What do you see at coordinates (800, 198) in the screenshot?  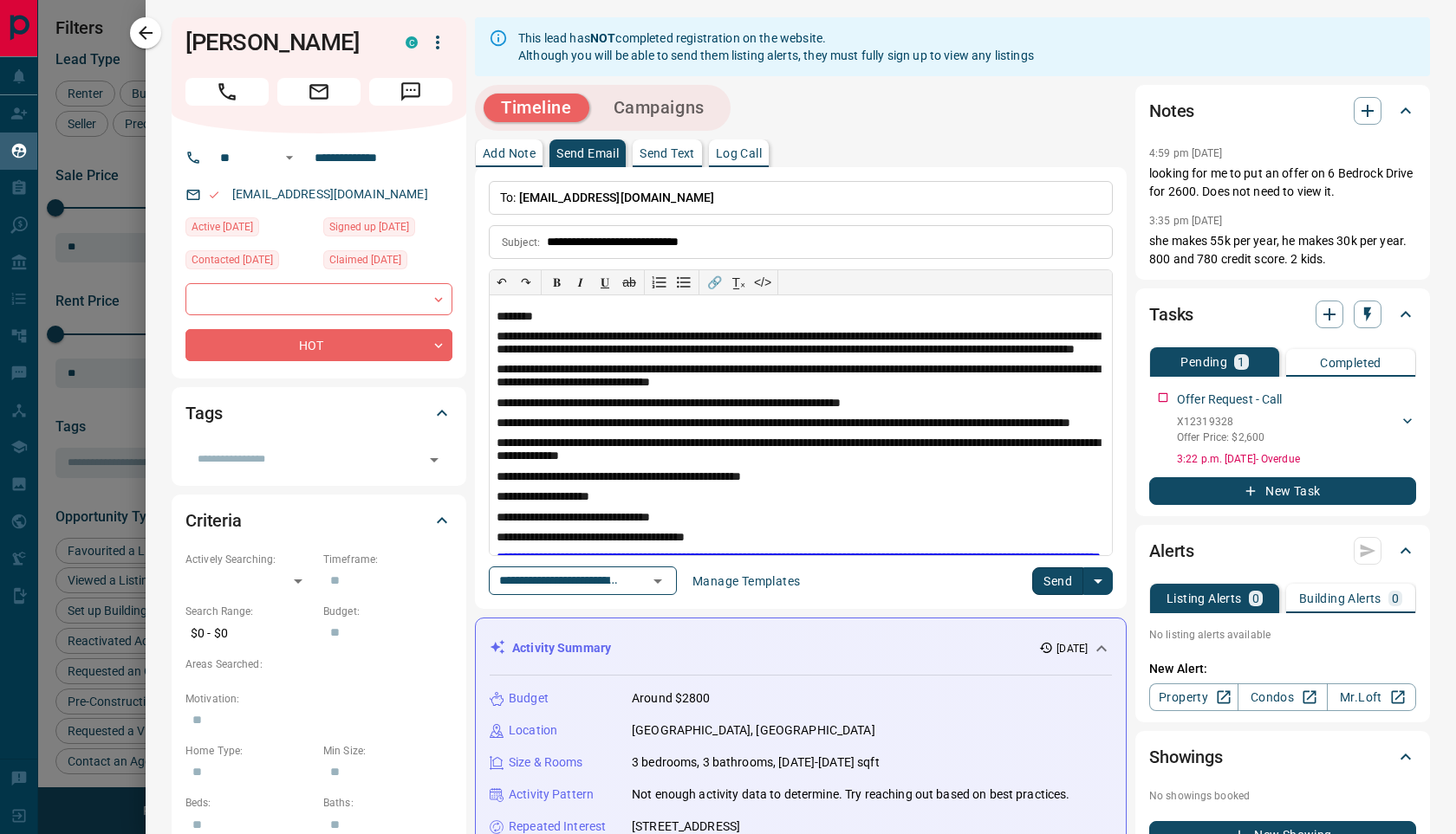 I see `p: To:` at bounding box center [800, 198].